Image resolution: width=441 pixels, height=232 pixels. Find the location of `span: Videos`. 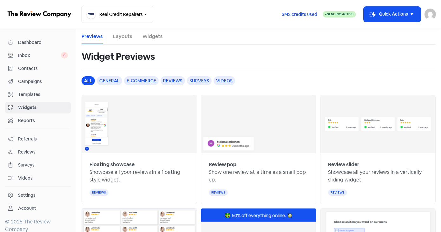

span: Videos is located at coordinates (43, 178).